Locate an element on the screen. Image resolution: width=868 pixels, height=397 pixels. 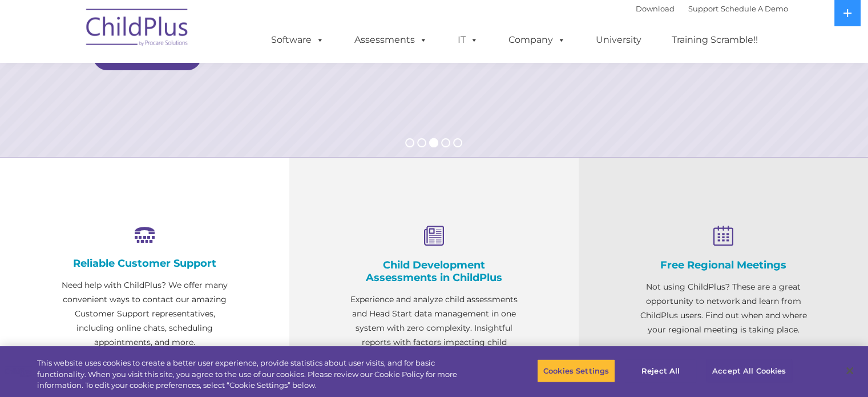
button: Close is located at coordinates (850, 370).